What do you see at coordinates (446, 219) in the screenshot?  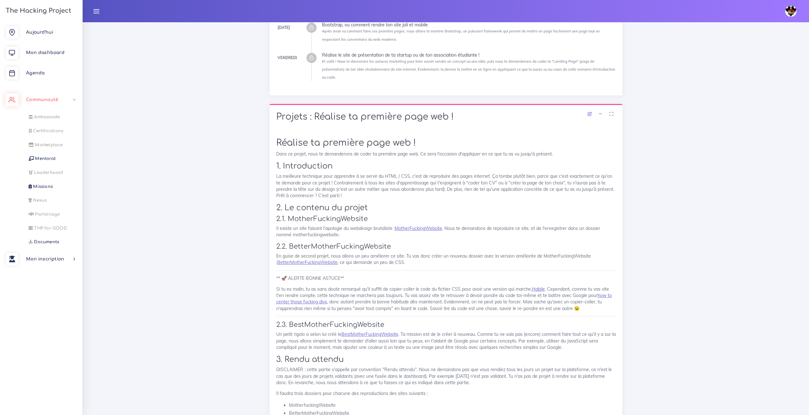 I see `h3: 2.1. MotherFuckingWebsite` at bounding box center [446, 219].